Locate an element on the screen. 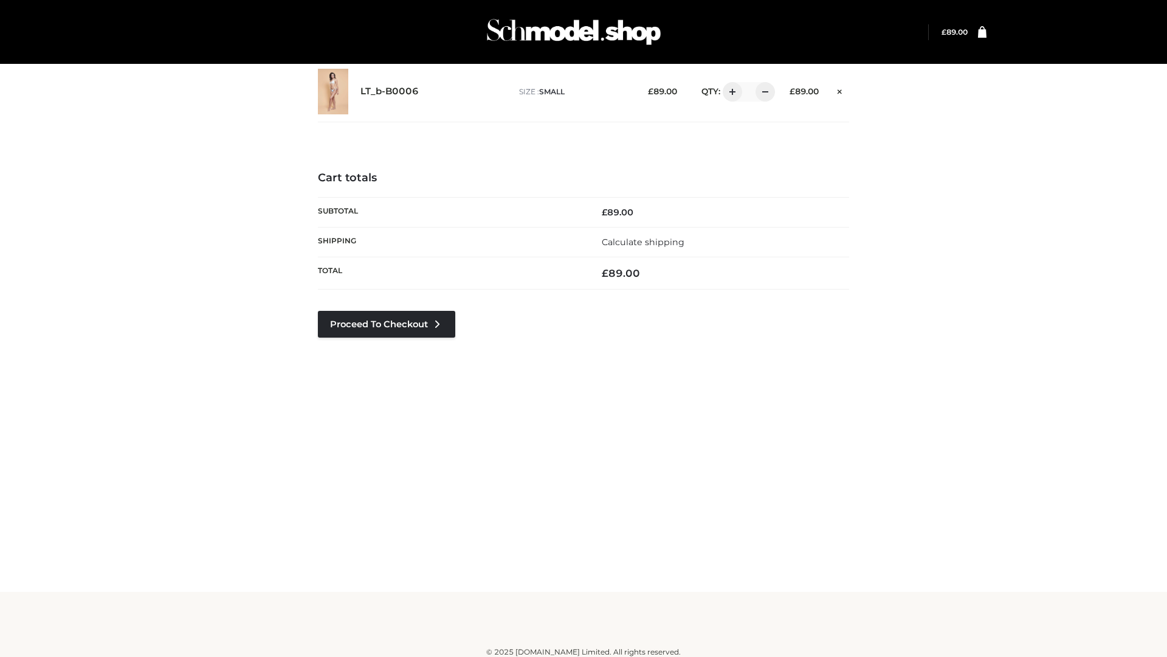  h4: Cart totals is located at coordinates (584, 178).